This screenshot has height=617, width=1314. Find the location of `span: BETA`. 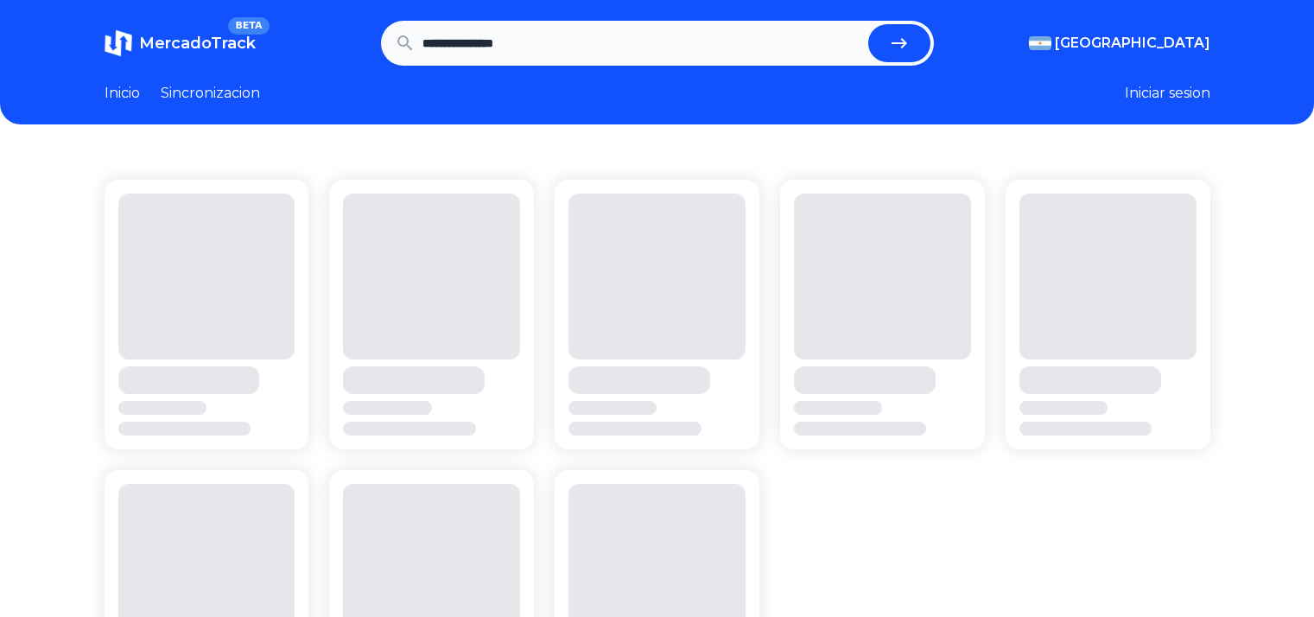

span: BETA is located at coordinates (248, 26).